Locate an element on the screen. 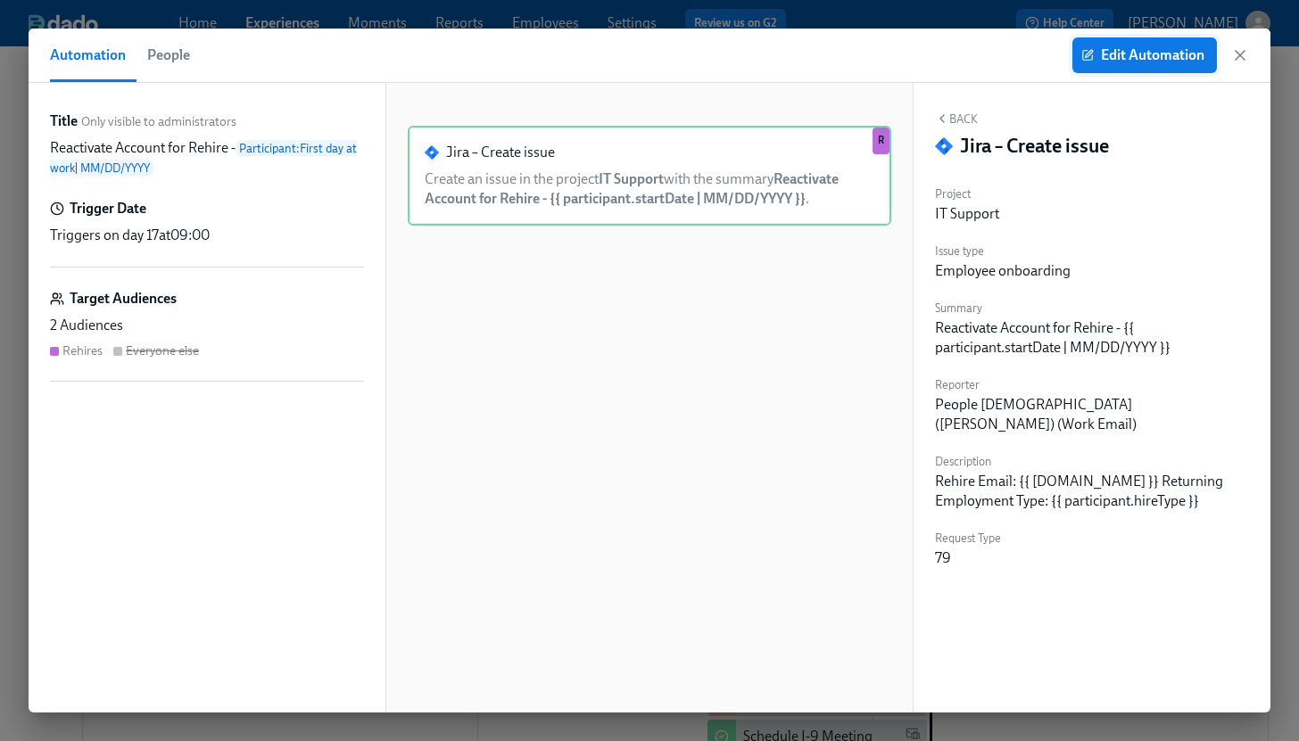  label: Summary is located at coordinates (1092, 309).